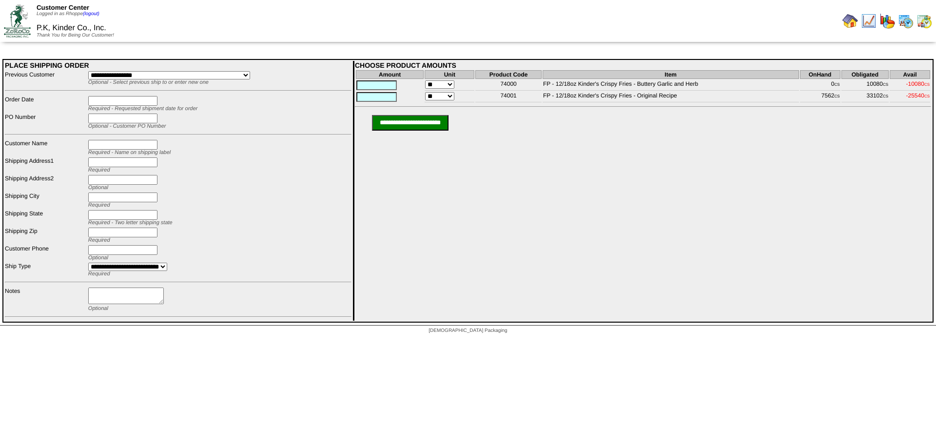 This screenshot has width=936, height=444. What do you see at coordinates (671, 85) in the screenshot?
I see `td: FP - 12/18oz Kinder's Crispy Fries - Buttery Garlic and Herb` at bounding box center [671, 85].